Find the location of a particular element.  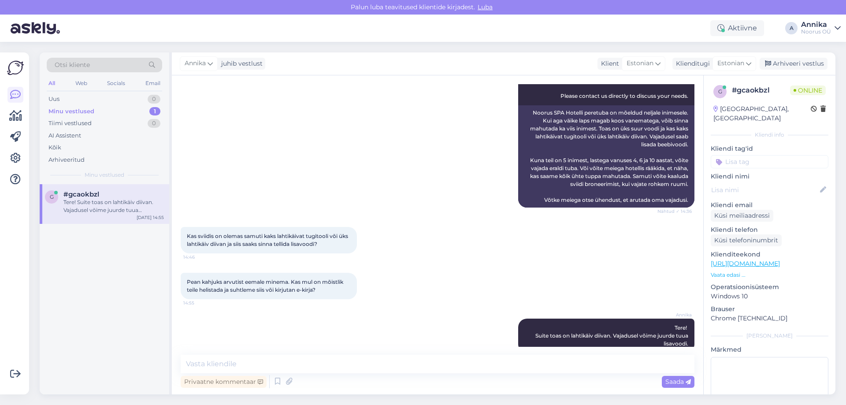

div: 1 is located at coordinates (155, 111).